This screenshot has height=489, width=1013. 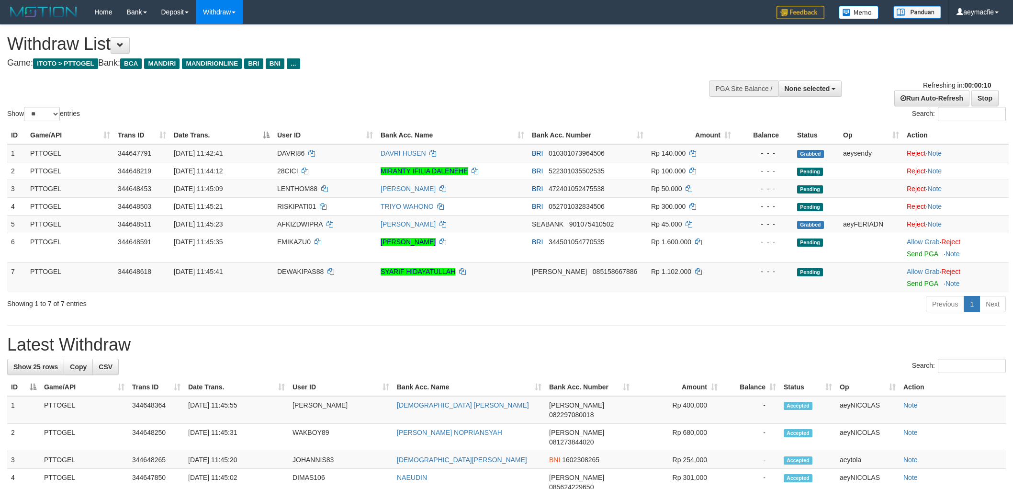 What do you see at coordinates (798, 433) in the screenshot?
I see `span: Accepted` at bounding box center [798, 433].